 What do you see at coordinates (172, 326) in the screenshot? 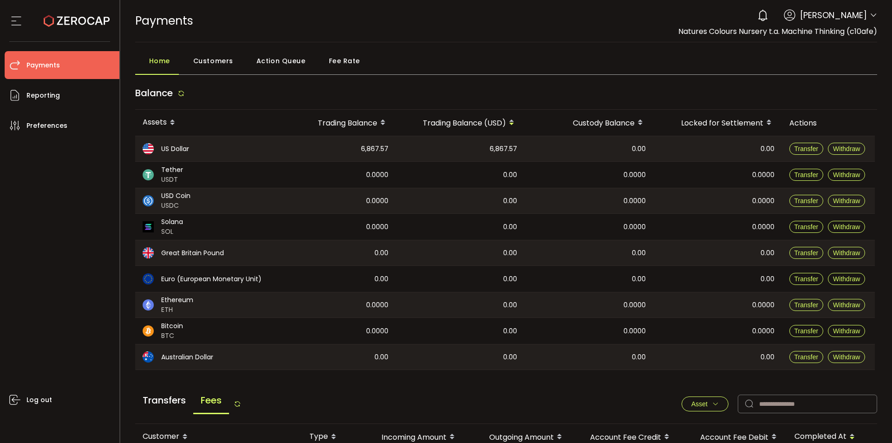
I see `span: Bitcoin` at bounding box center [172, 326].